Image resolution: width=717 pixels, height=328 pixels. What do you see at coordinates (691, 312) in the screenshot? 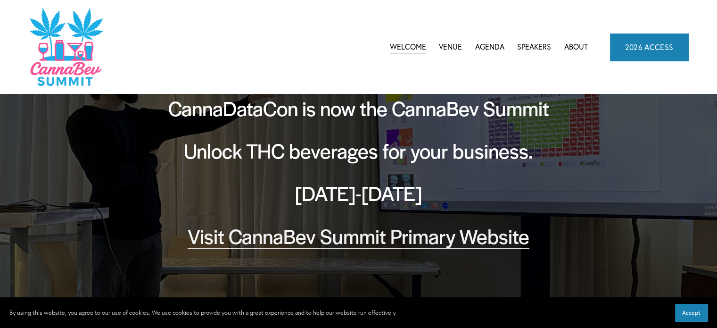
I see `span: Accept` at bounding box center [691, 312].